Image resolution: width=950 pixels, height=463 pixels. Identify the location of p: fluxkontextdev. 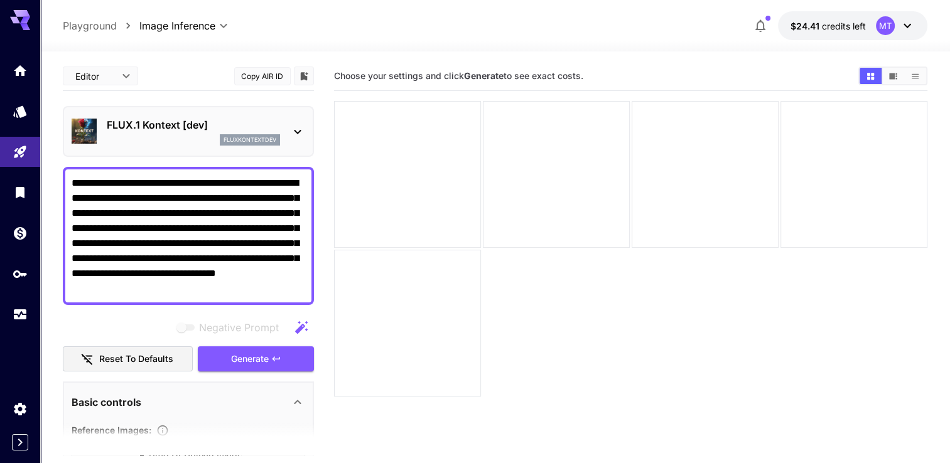
(250, 140).